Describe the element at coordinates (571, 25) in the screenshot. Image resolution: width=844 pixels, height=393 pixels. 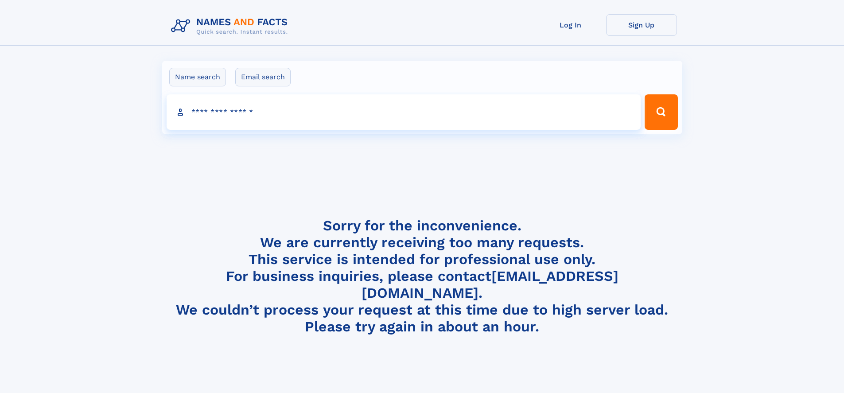
I see `a: Log In` at that location.